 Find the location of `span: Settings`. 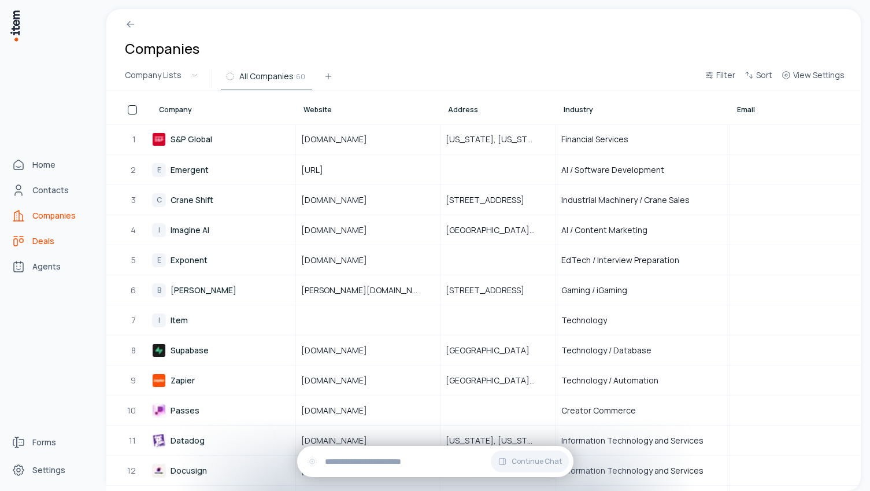

span: Settings is located at coordinates (49, 470).